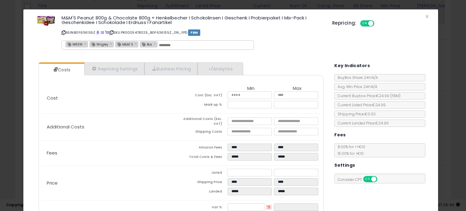 This screenshot has width=466, height=211. What do you see at coordinates (107, 32) in the screenshot?
I see `a: Your listing only` at bounding box center [107, 32].